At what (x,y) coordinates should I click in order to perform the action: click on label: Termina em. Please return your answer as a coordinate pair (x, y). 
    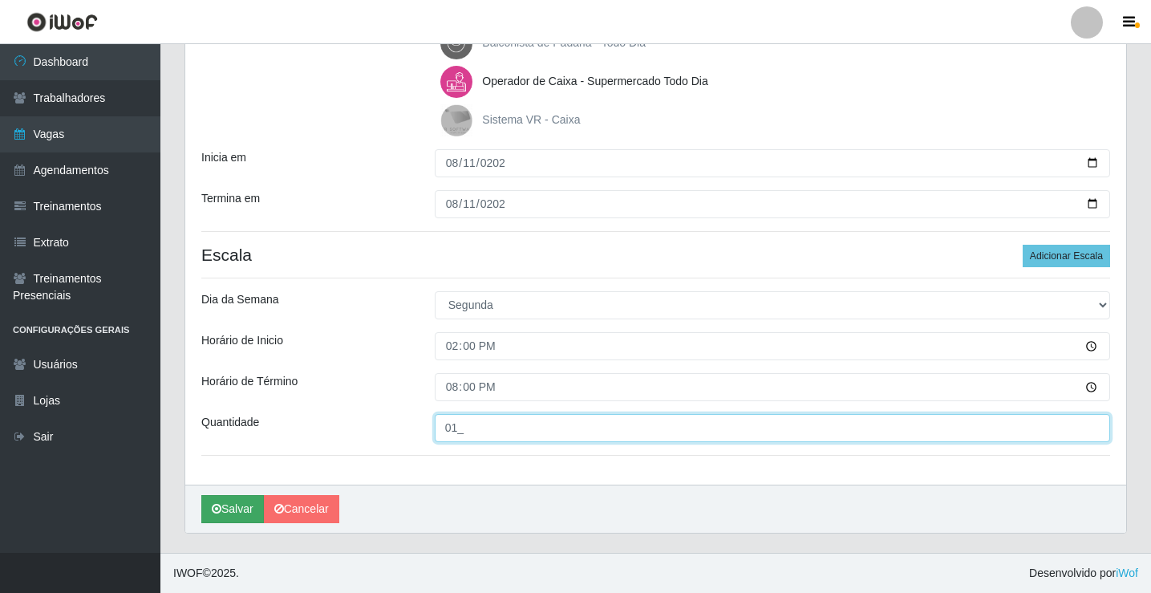
    Looking at the image, I should click on (230, 198).